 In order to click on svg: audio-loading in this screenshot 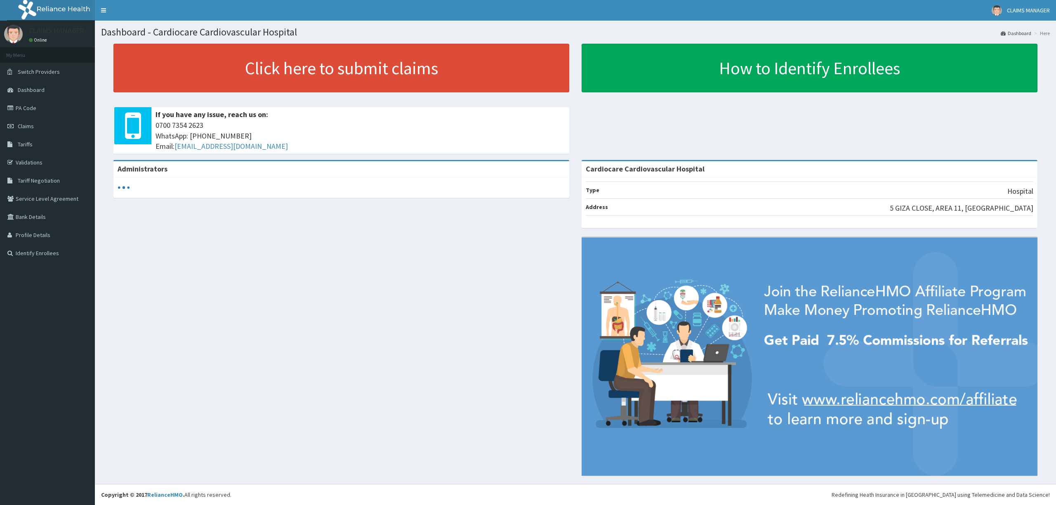, I will do `click(124, 188)`.